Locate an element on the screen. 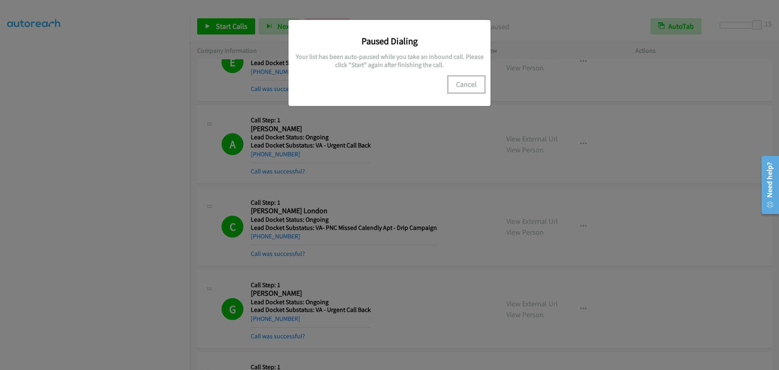 The image size is (779, 370). div: Need help? is located at coordinates (14, 27).